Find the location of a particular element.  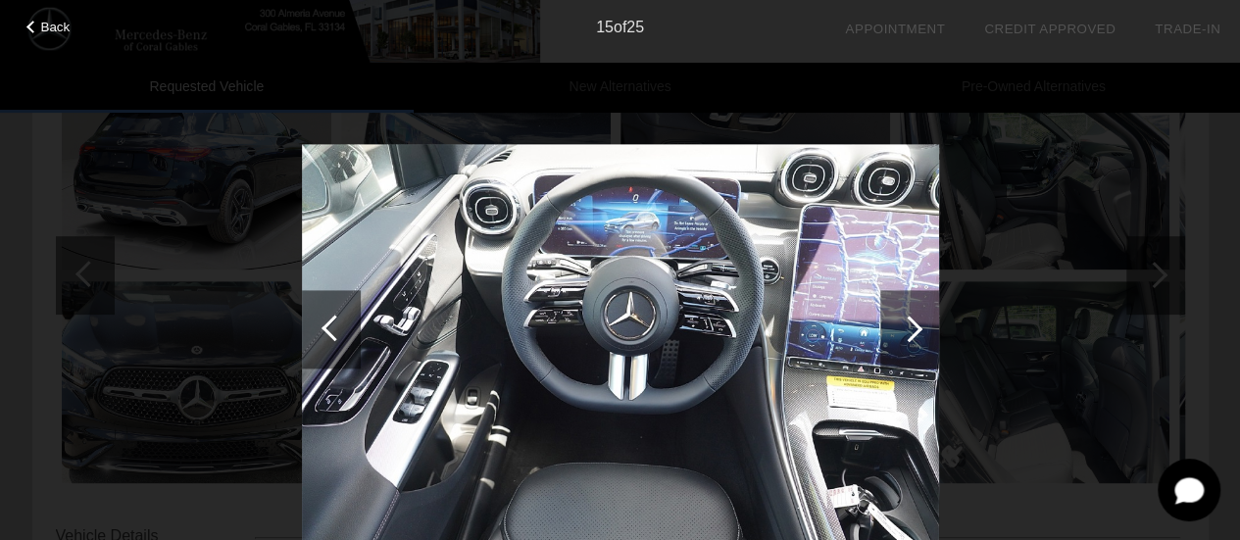

span: 25 is located at coordinates (635, 26).